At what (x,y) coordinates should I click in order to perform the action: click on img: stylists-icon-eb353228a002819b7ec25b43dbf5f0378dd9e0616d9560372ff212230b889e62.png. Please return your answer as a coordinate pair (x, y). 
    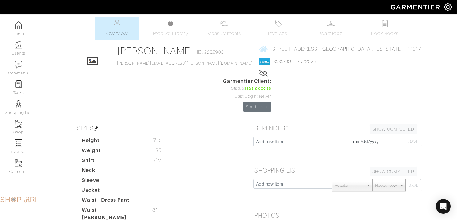
    Looking at the image, I should click on (18, 104).